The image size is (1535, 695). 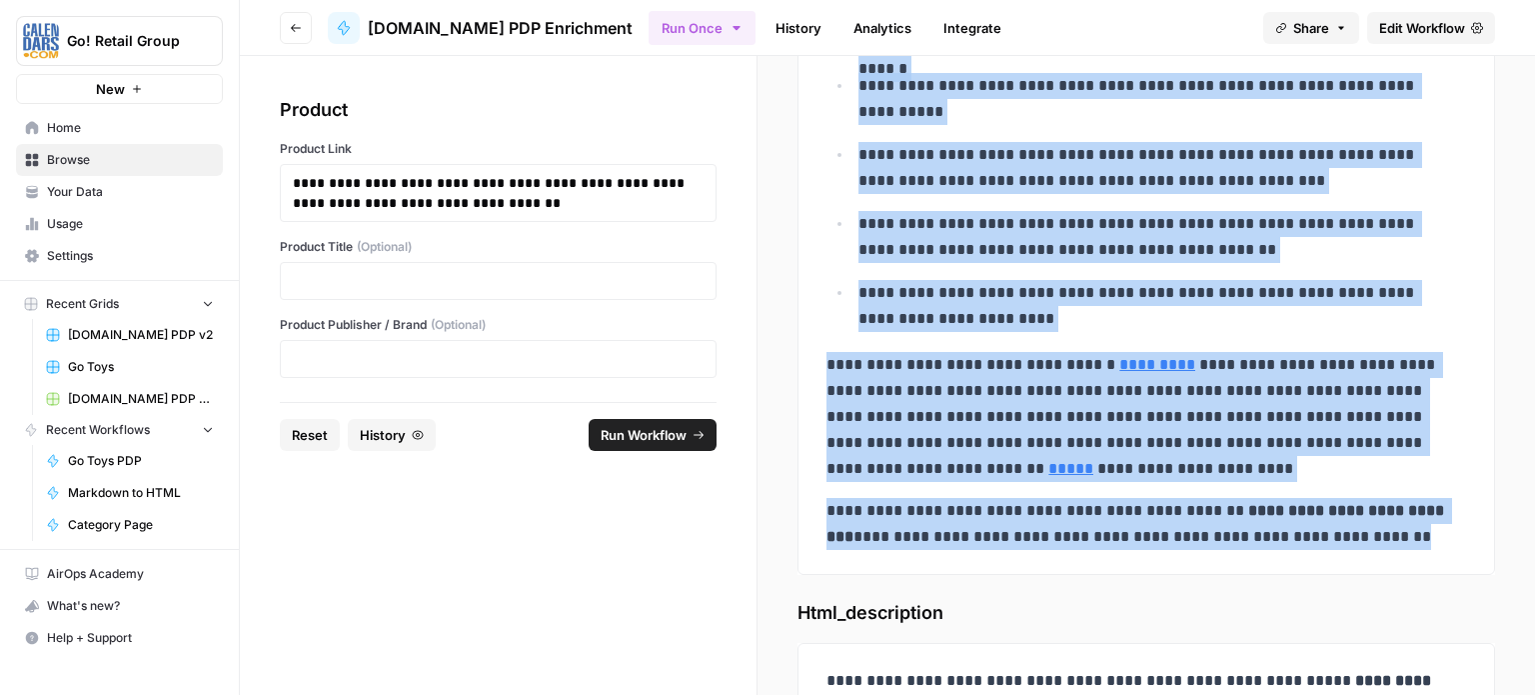 What do you see at coordinates (1431, 28) in the screenshot?
I see `a: Edit Workflow` at bounding box center [1431, 28].